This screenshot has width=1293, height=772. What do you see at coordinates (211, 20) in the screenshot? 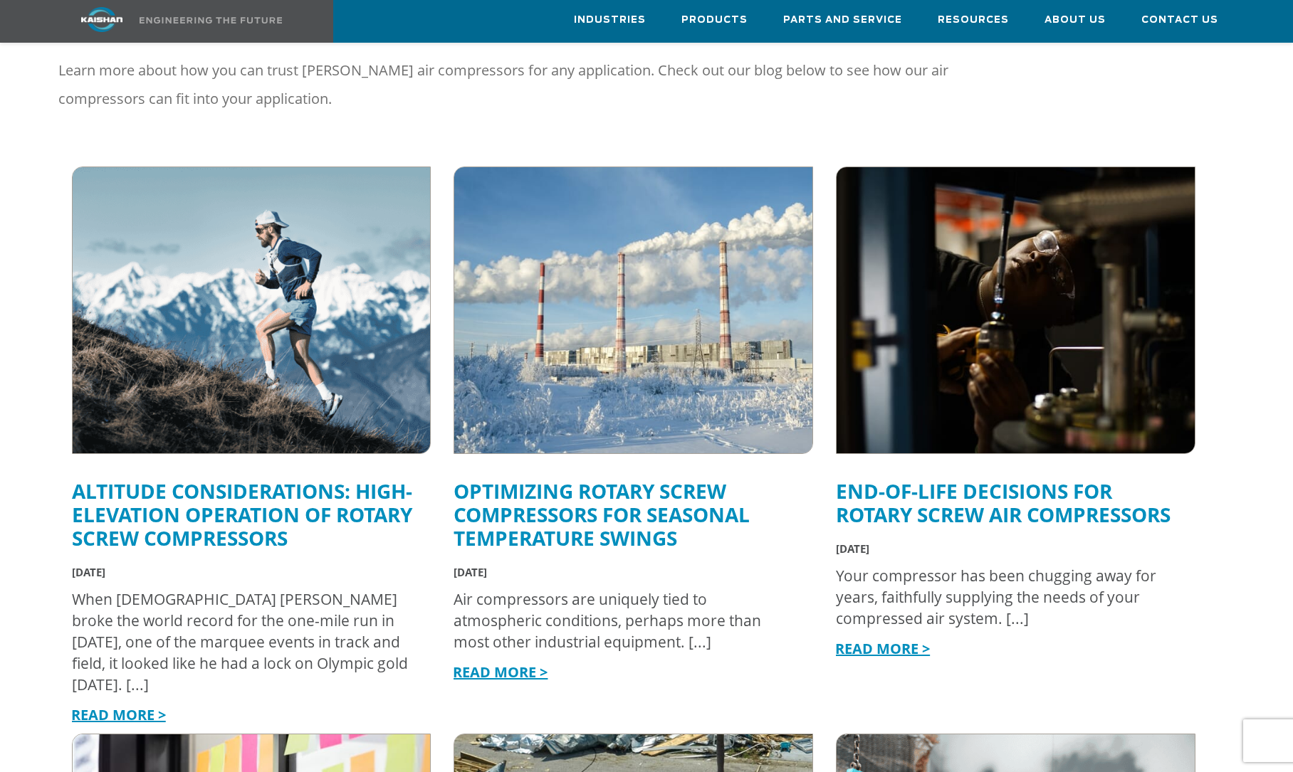
I see `img: Engineering the future` at bounding box center [211, 20].